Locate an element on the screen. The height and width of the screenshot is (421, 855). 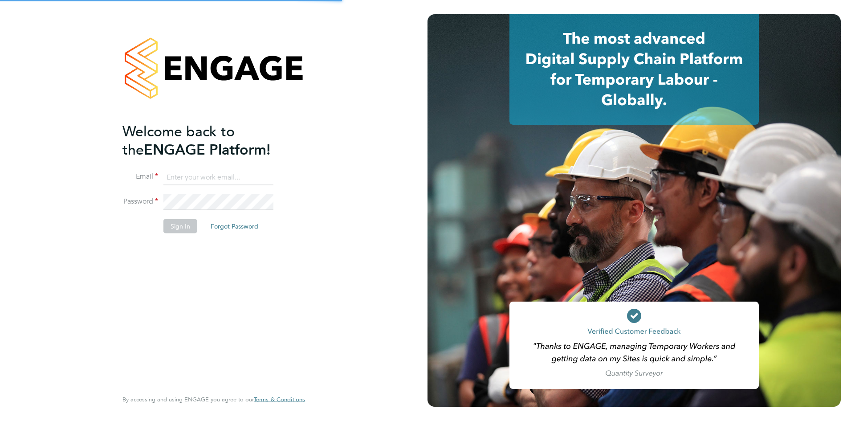
button: Forgot Password is located at coordinates (234, 226).